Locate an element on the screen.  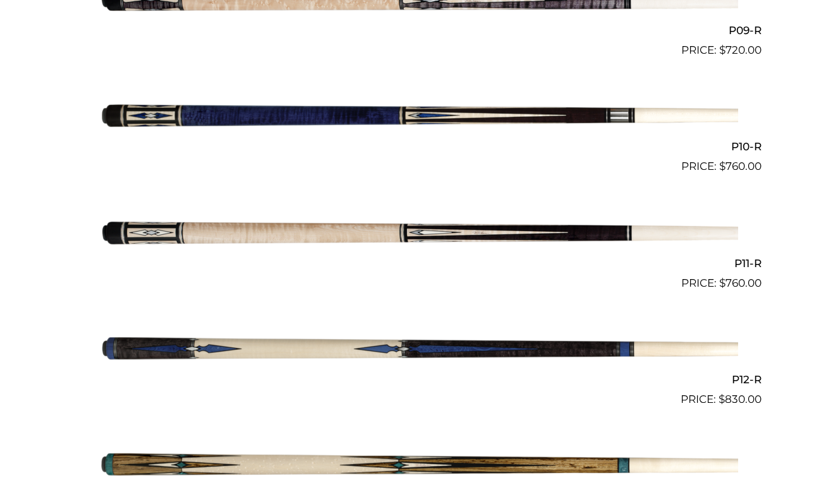
a: P11-R $760.00 is located at coordinates (419, 236).